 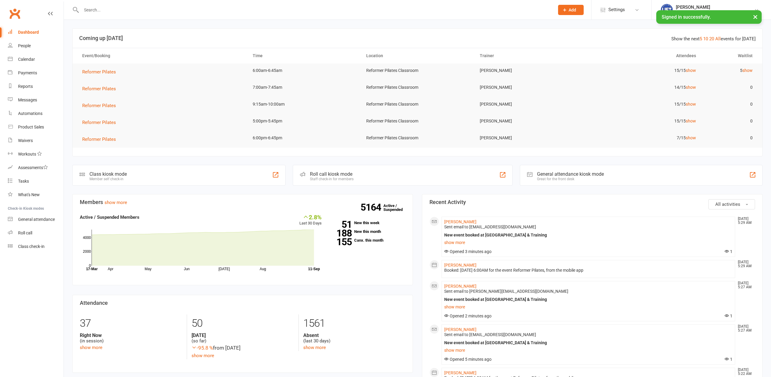 I want to click on span: -95.8 %, so click(x=202, y=348).